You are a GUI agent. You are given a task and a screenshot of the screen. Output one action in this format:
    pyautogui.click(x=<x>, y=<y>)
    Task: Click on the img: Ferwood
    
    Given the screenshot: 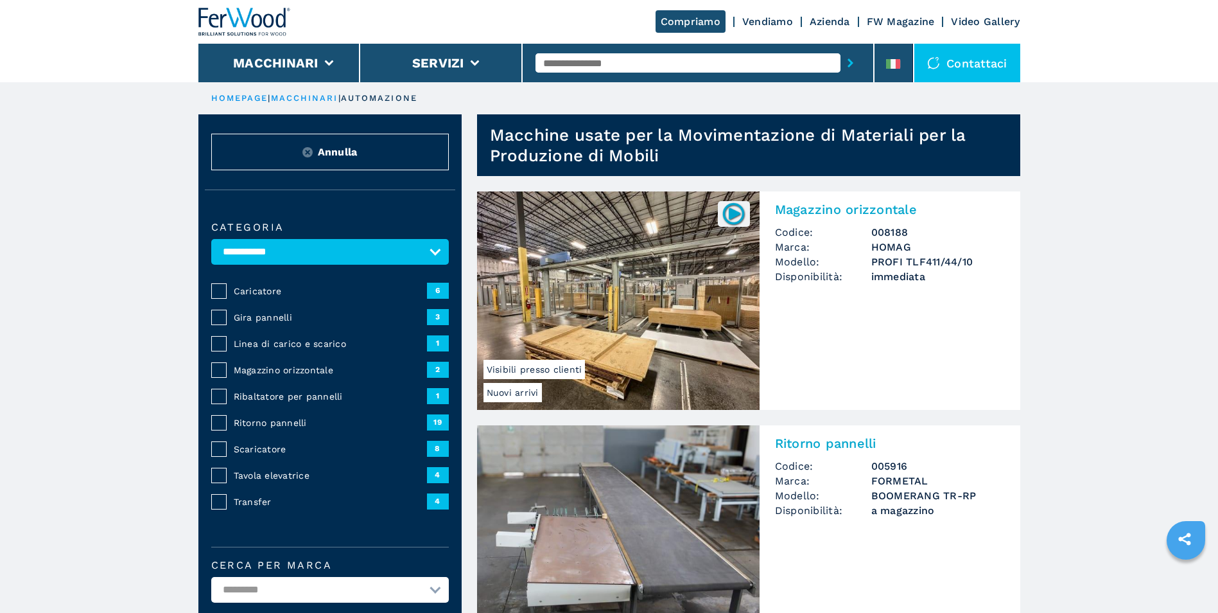 What is the action you would take?
    pyautogui.click(x=245, y=22)
    